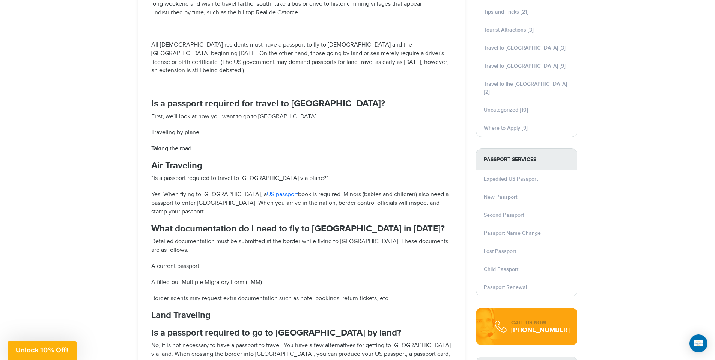 The height and width of the screenshot is (360, 715). I want to click on a: Expedited US Passport, so click(511, 179).